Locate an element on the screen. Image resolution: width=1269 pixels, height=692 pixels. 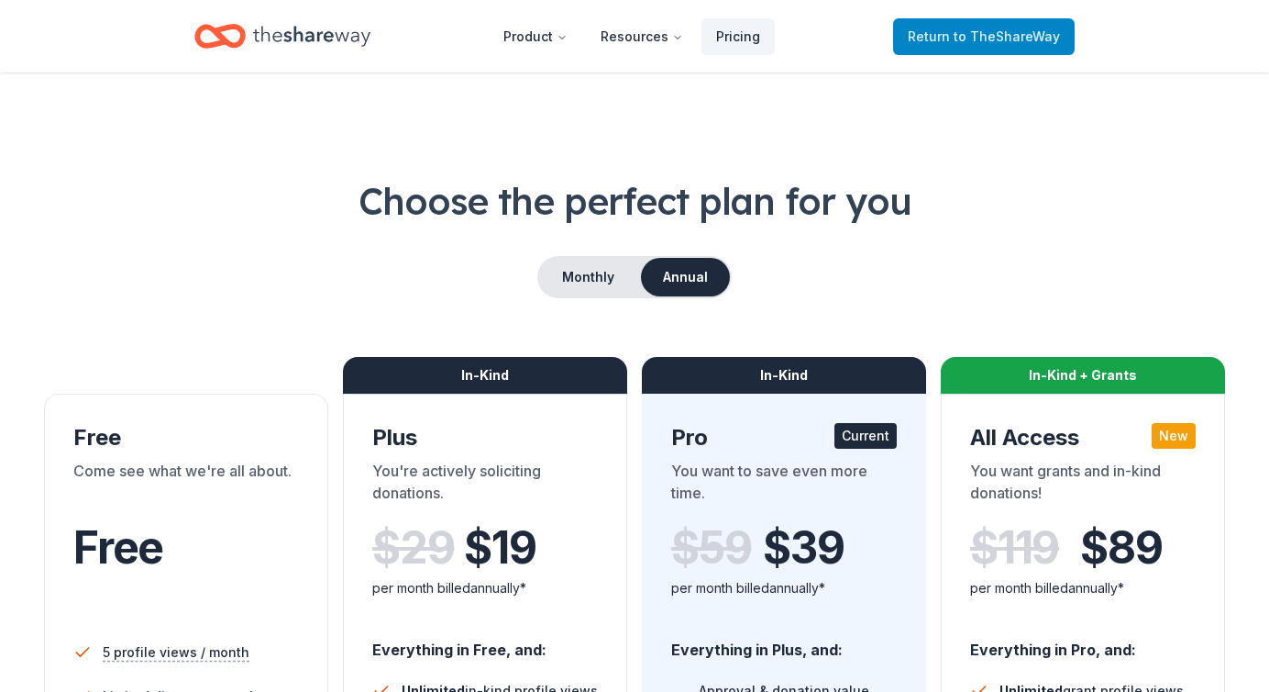
span: $ 39 is located at coordinates (803, 548).